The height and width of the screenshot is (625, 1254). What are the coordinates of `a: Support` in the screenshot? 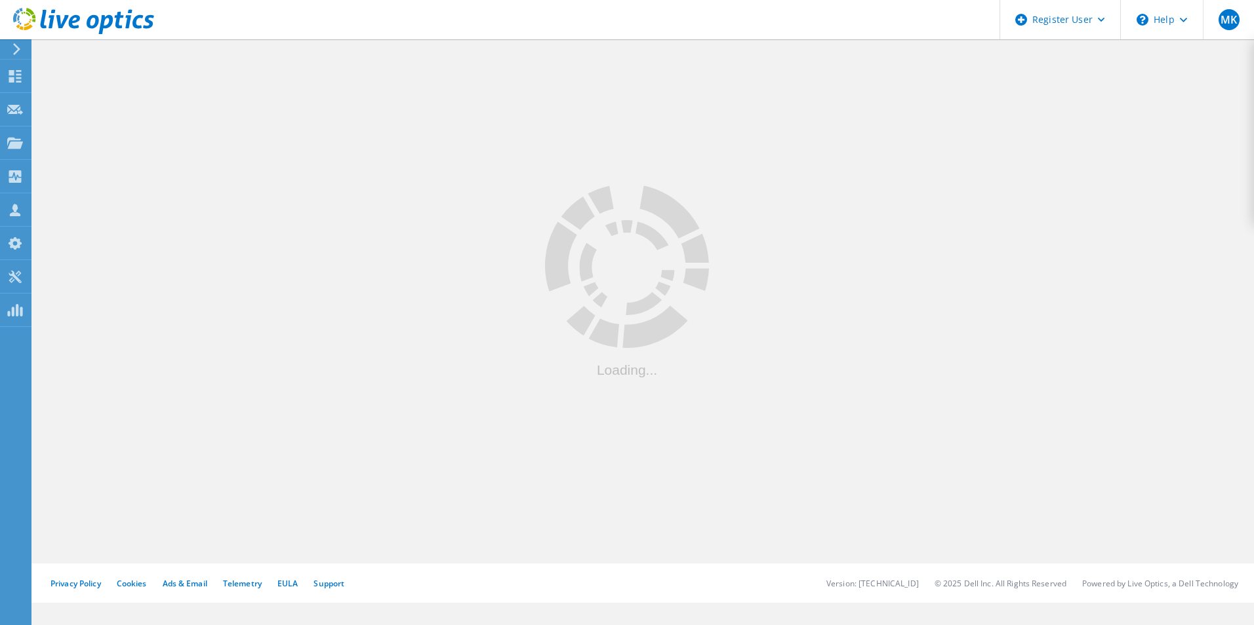 It's located at (328, 584).